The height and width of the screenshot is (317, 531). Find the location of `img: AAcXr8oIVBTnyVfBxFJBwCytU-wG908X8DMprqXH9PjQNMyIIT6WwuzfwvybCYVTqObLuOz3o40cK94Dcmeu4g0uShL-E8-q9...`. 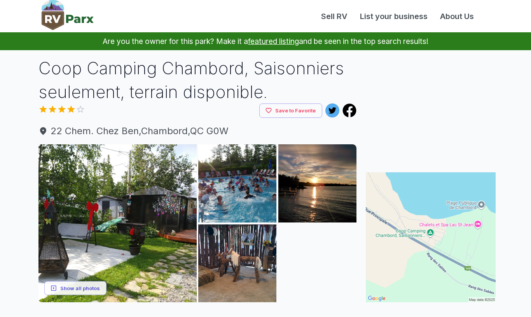

img: AAcXr8oIVBTnyVfBxFJBwCytU-wG908X8DMprqXH9PjQNMyIIT6WwuzfwvybCYVTqObLuOz3o40cK94Dcmeu4g0uShL-E8-q9... is located at coordinates (117, 223).